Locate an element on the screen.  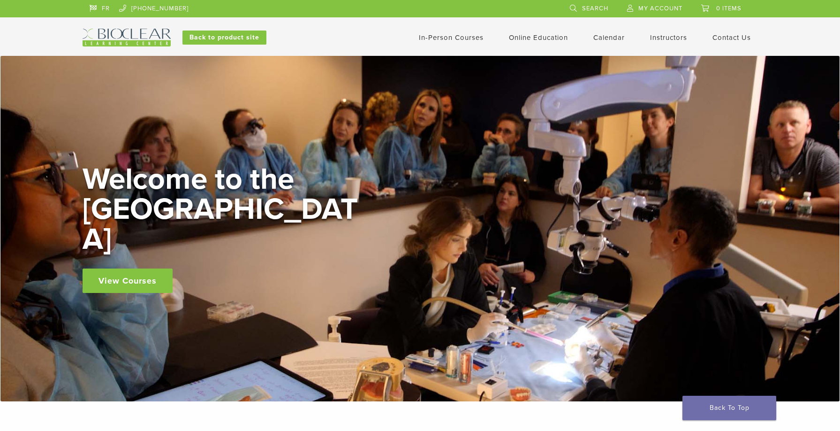
span: Search is located at coordinates (595, 8).